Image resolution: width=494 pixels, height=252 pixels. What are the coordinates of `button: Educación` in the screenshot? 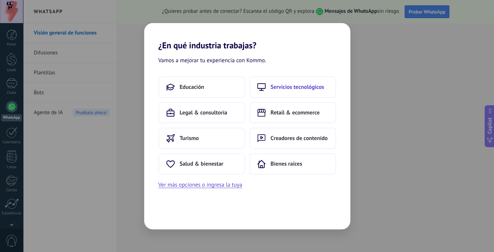 It's located at (202, 87).